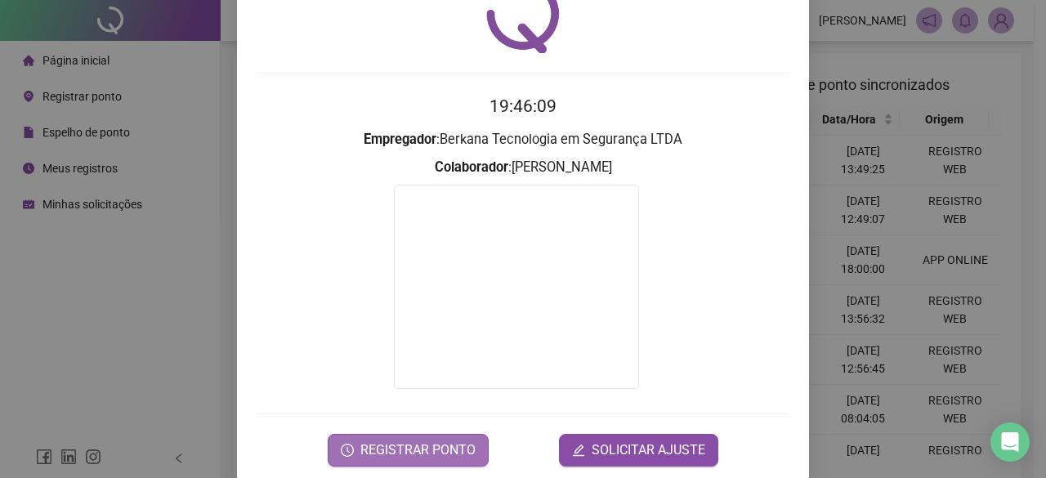 The width and height of the screenshot is (1046, 478). What do you see at coordinates (523, 140) in the screenshot?
I see `h3: : Berkana Tecnologia em Segurança LTDA` at bounding box center [523, 140].